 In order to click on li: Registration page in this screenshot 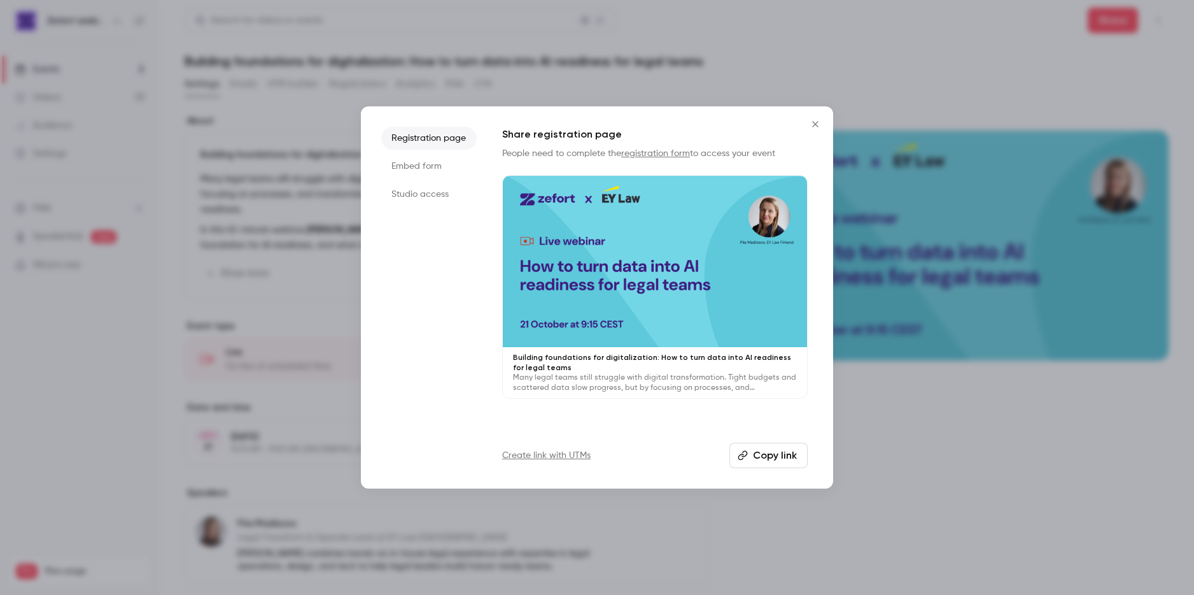, I will do `click(429, 138)`.